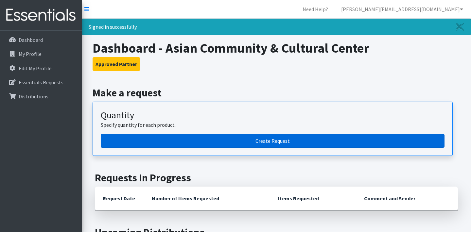 The image size is (471, 232). I want to click on a: Distributions, so click(41, 97).